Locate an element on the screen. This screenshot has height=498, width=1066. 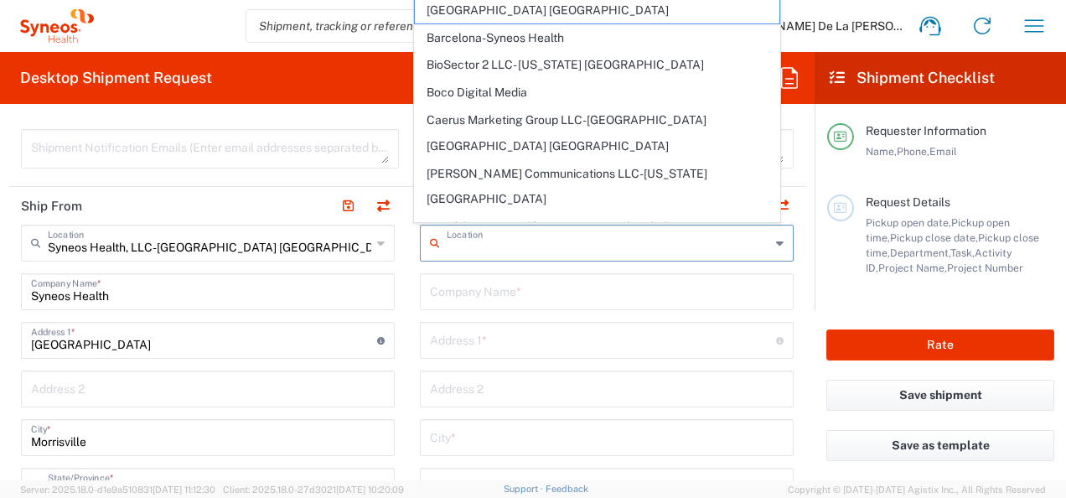
span: Project Name, is located at coordinates (913, 267).